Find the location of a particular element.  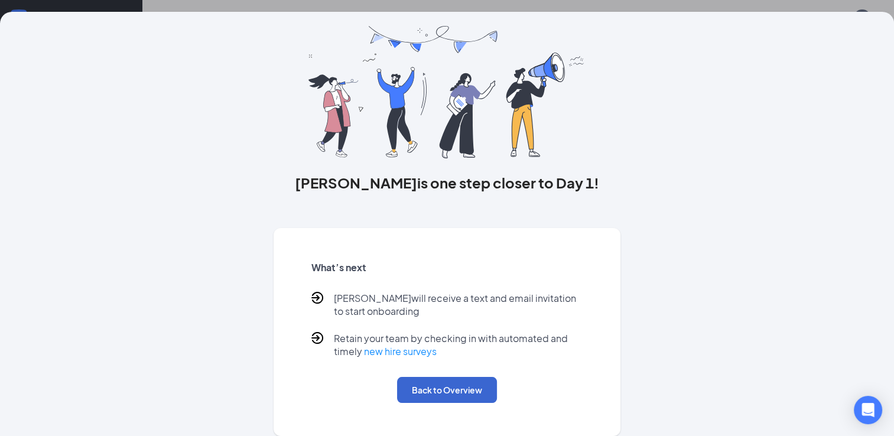

a: new hire surveys is located at coordinates (400, 351).